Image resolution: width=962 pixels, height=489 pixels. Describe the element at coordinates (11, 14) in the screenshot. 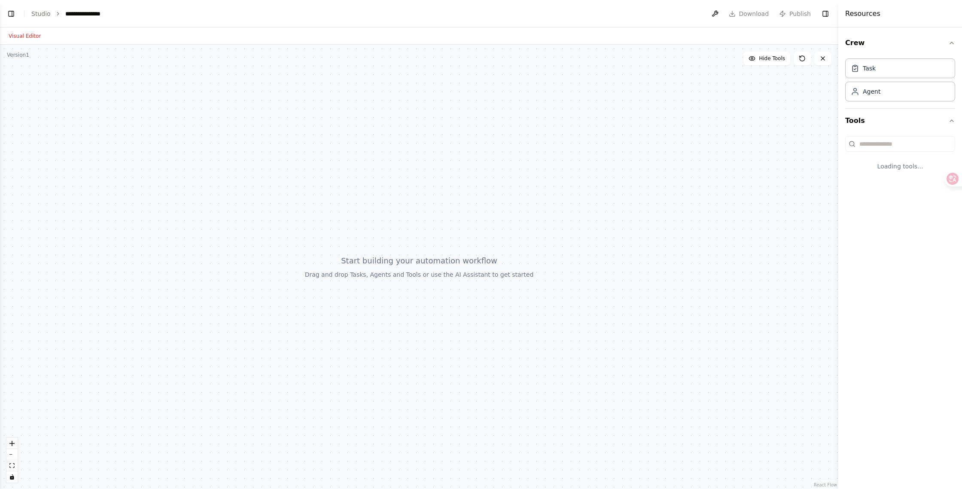

I see `button: Show left sidebar` at that location.